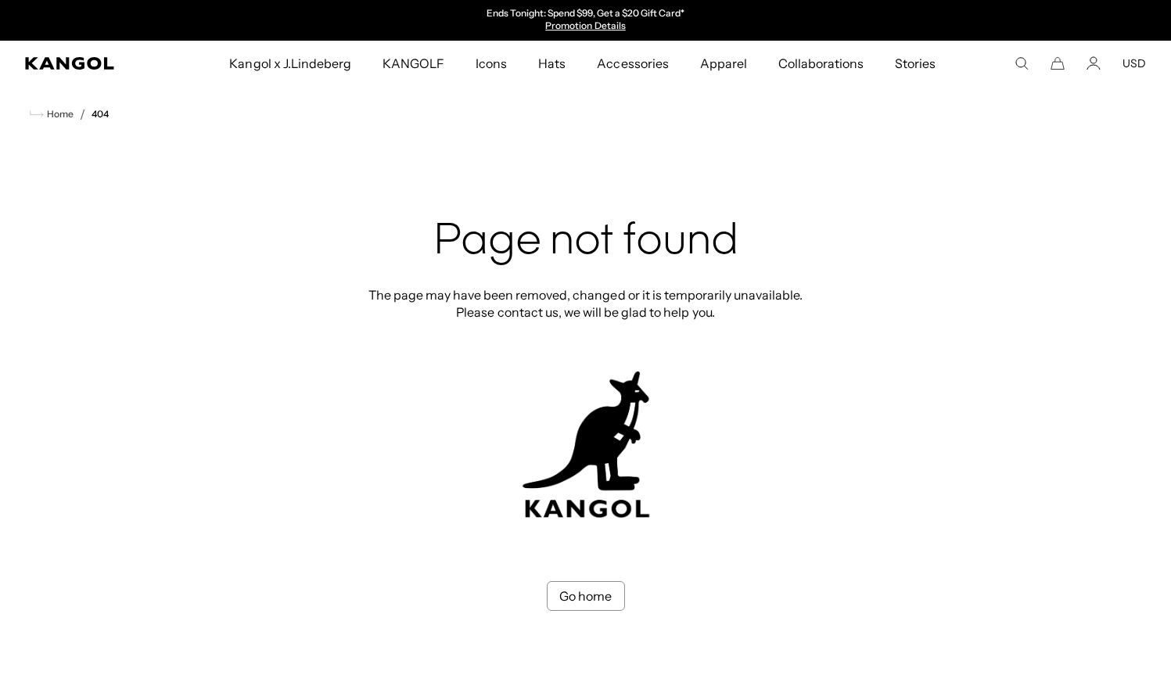 The height and width of the screenshot is (700, 1171). Describe the element at coordinates (52, 114) in the screenshot. I see `a: Home` at that location.